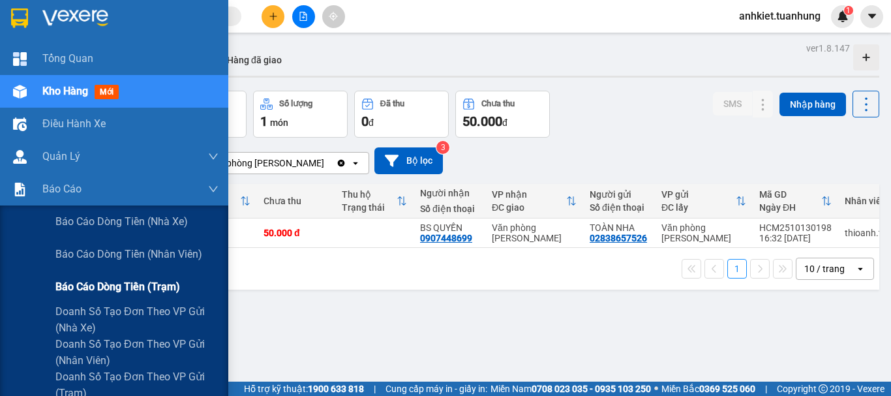 The height and width of the screenshot is (396, 891). Describe the element at coordinates (336, 389) in the screenshot. I see `strong: 1900 633 818` at that location.